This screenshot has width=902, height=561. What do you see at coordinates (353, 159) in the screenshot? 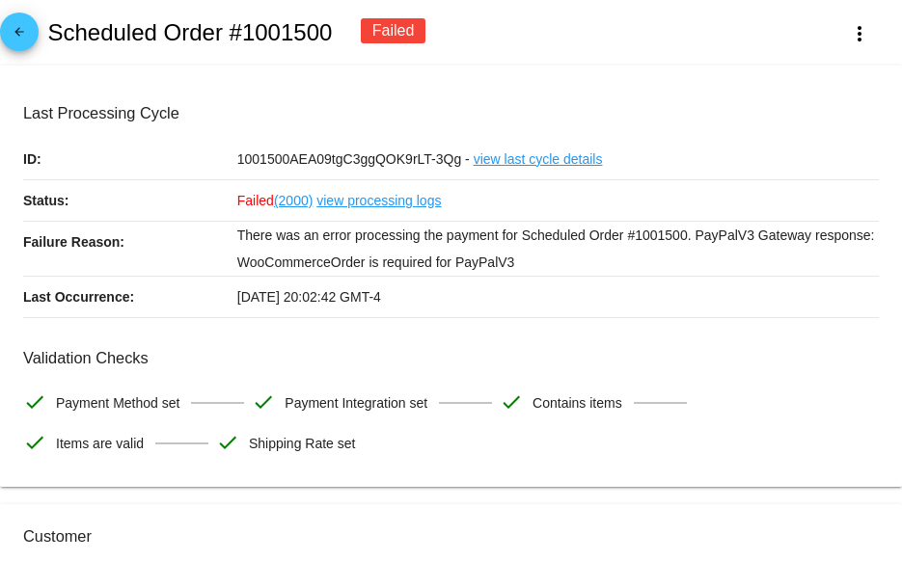
I see `span: 1001500AEA09tgC3ggQOK9rLT-3Qg -` at bounding box center [353, 159].